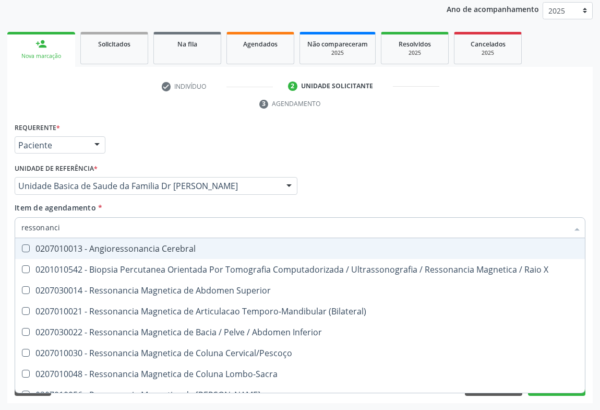  What do you see at coordinates (300, 374) in the screenshot?
I see `div: 0207010048 - Ressonancia Magnetica de Coluna Lombo-Sacra` at bounding box center [300, 374].